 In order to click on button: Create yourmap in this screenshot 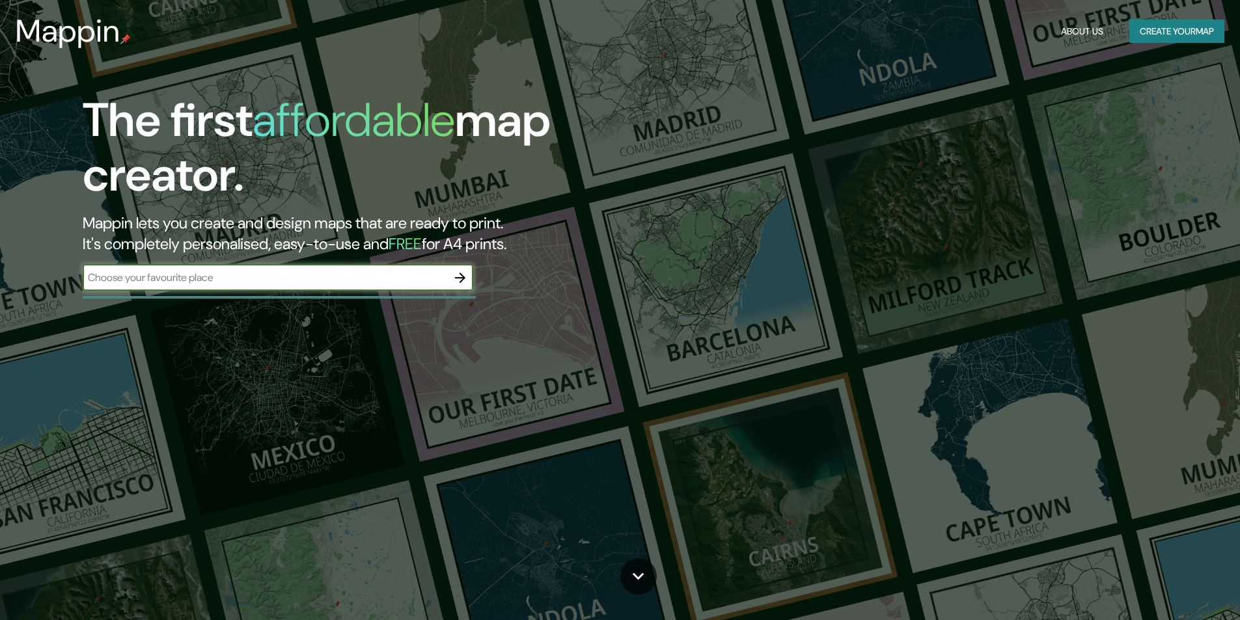, I will do `click(1177, 31)`.